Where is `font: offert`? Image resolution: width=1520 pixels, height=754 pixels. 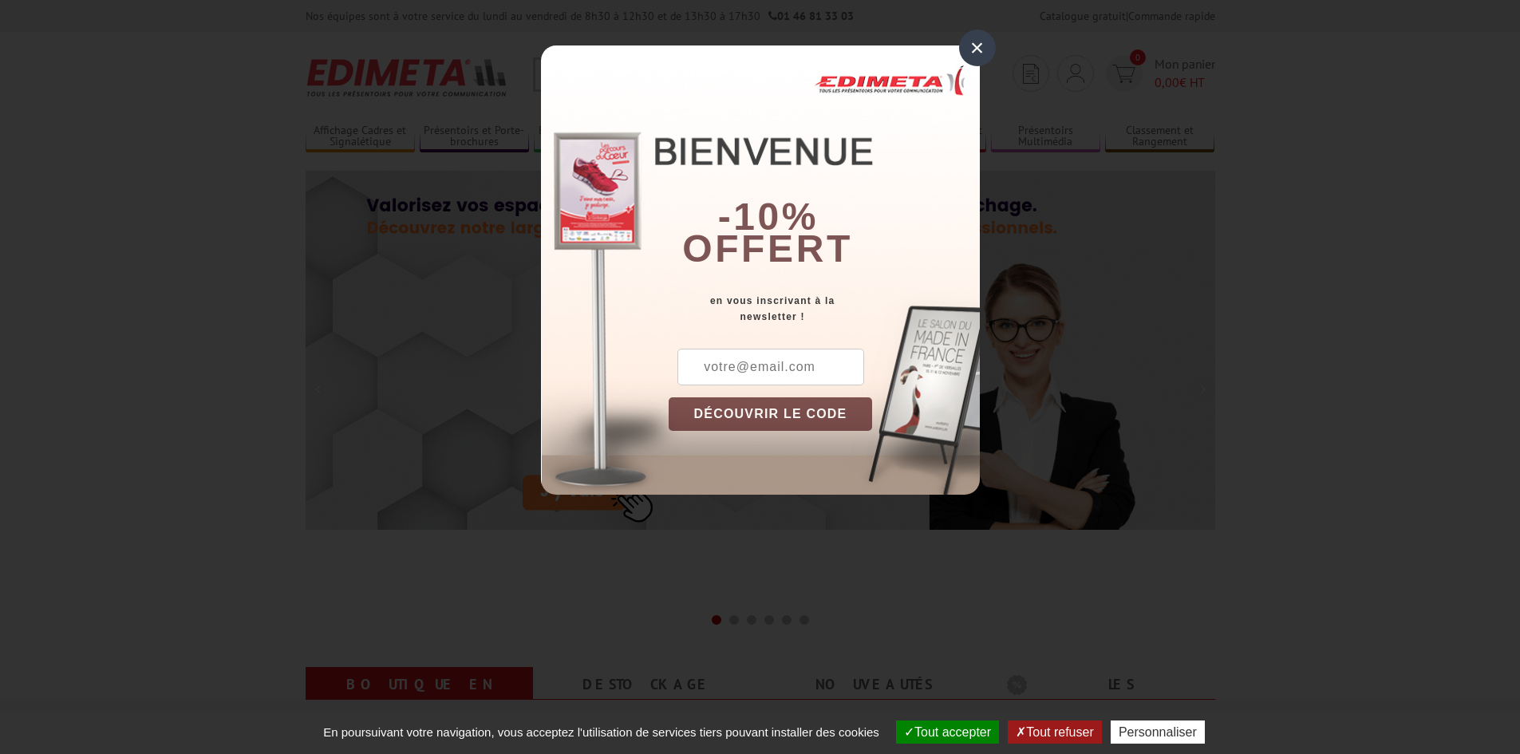
font: offert is located at coordinates (768, 248).